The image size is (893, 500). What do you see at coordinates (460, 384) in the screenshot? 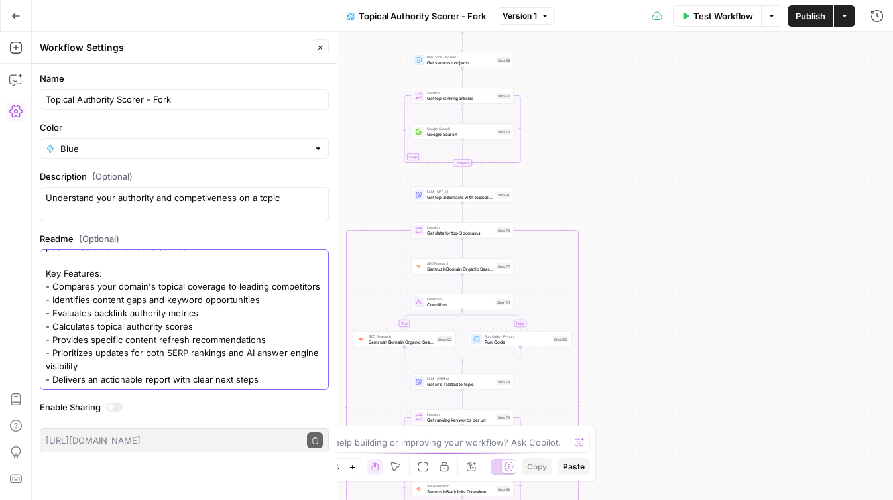
I see `span: Get urls related to topic` at bounding box center [460, 384].